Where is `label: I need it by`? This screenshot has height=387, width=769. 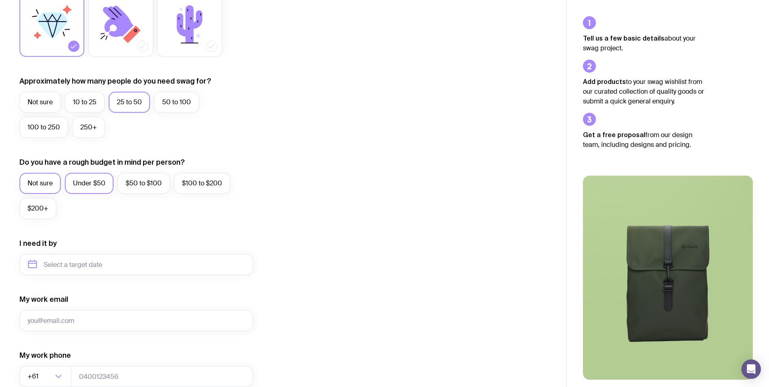 label: I need it by is located at coordinates (38, 243).